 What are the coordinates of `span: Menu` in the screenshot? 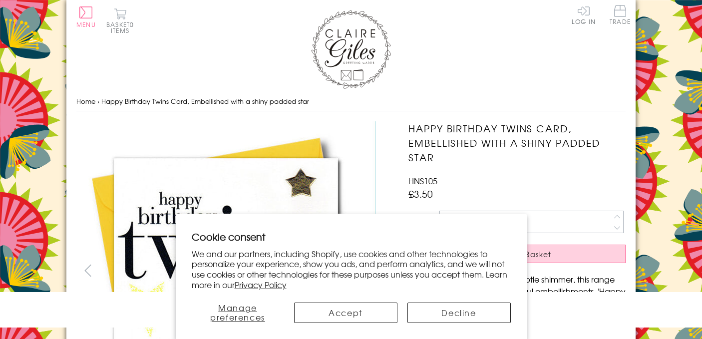 It's located at (86, 24).